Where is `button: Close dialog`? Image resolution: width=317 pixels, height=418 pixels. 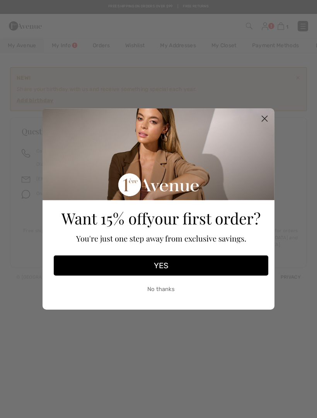 button: Close dialog is located at coordinates (265, 118).